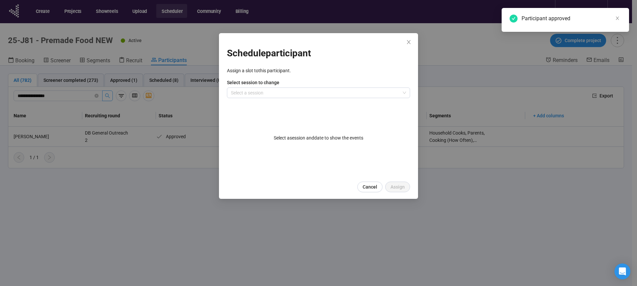 This screenshot has width=637, height=286. What do you see at coordinates (571, 19) in the screenshot?
I see `div: Participant approved` at bounding box center [571, 19].